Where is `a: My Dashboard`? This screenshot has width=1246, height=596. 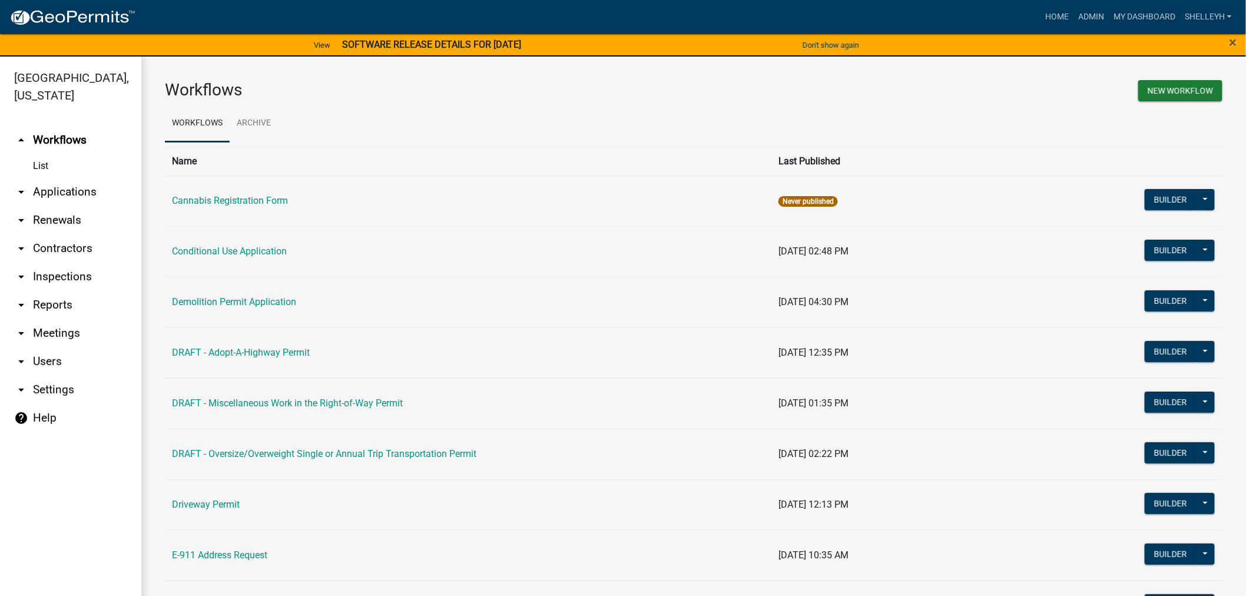
a: My Dashboard is located at coordinates (1144, 17).